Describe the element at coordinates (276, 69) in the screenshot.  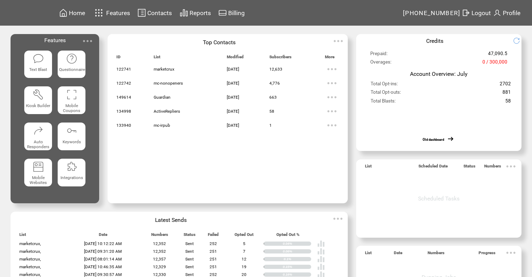
I see `span: 12,633` at that location.